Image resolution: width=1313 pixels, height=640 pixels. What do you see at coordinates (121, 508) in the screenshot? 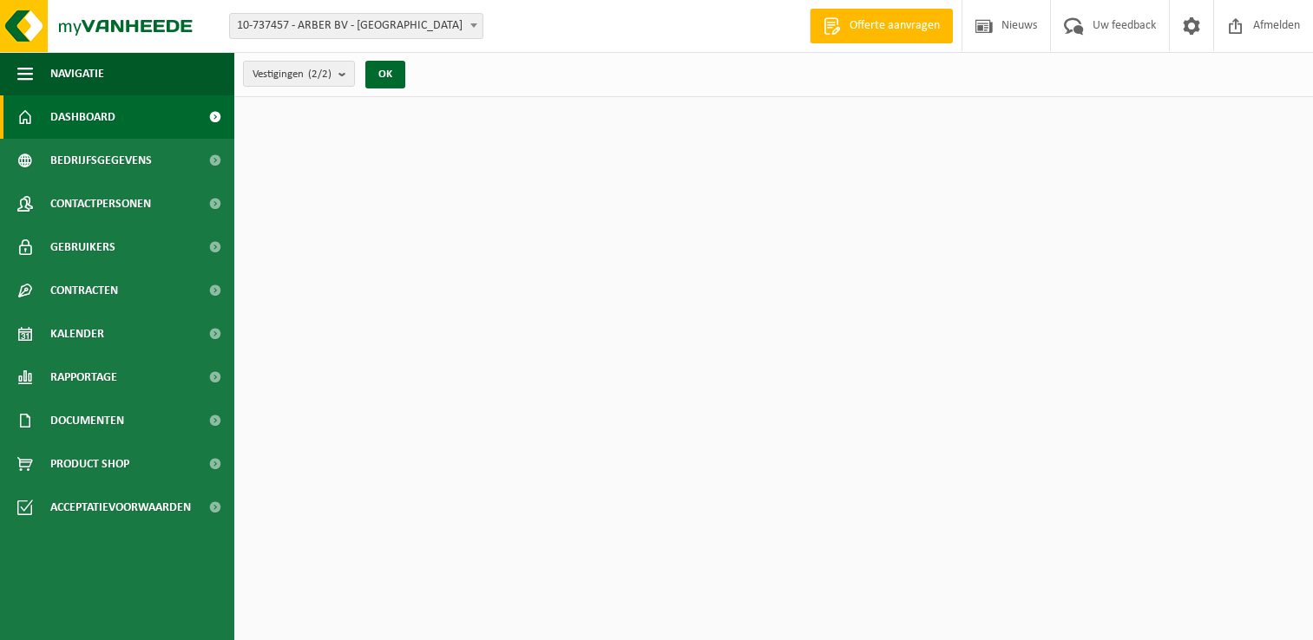
I see `span: Acceptatievoorwaarden` at bounding box center [121, 508].